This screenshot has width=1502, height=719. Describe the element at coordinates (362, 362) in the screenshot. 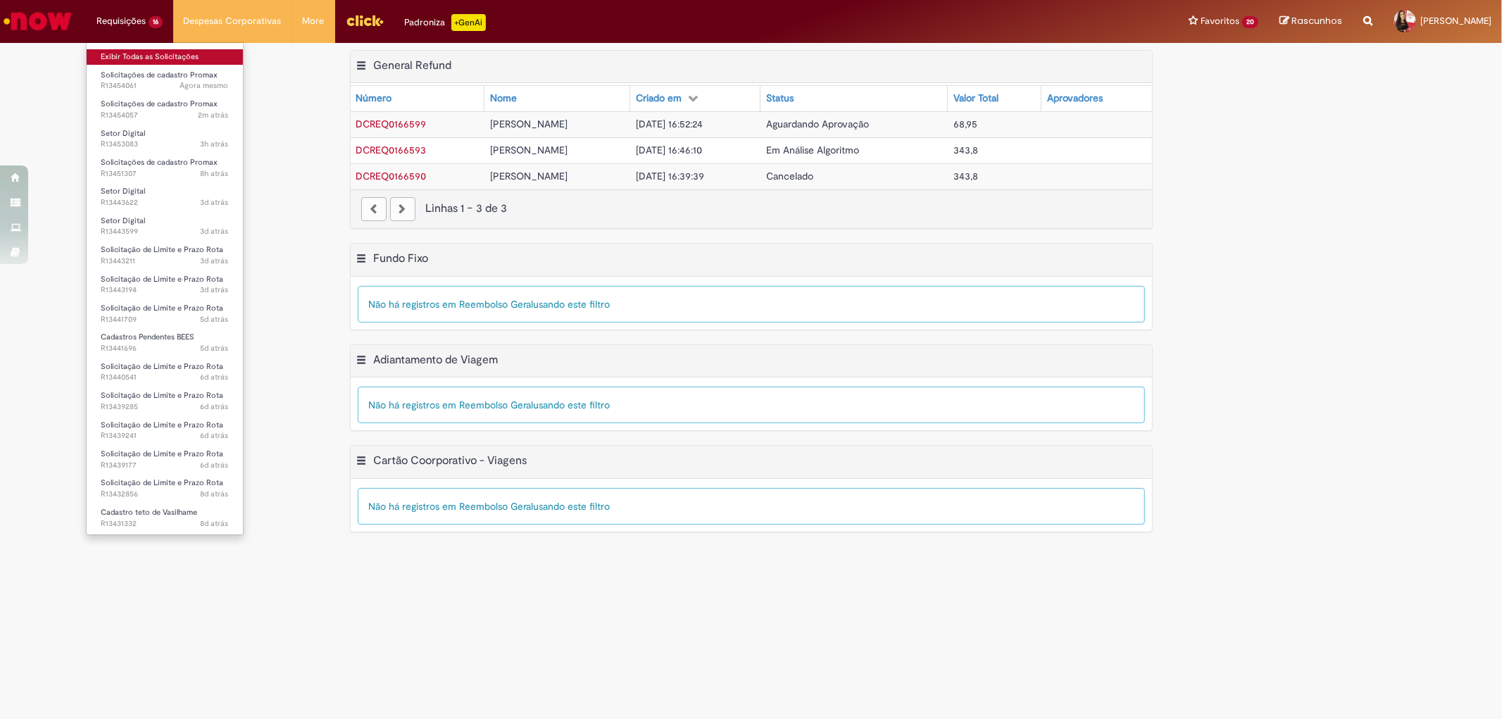

I see `button: Adiantamento de Viagem Menu de contexto` at that location.